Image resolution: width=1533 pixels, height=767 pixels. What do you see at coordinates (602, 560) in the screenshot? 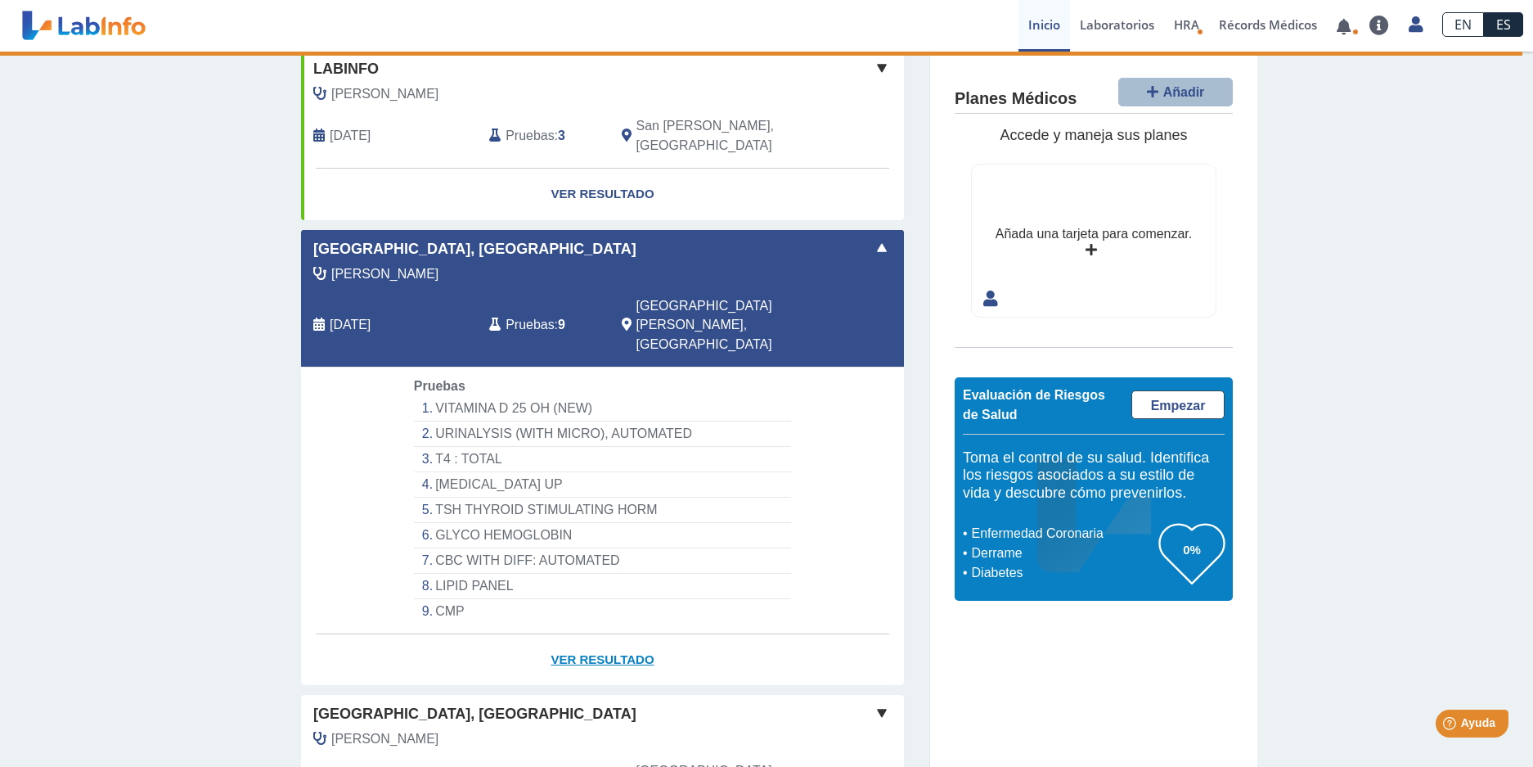
I see `li: CBC WITH DIFF: AUTOMATED` at bounding box center [602, 560].